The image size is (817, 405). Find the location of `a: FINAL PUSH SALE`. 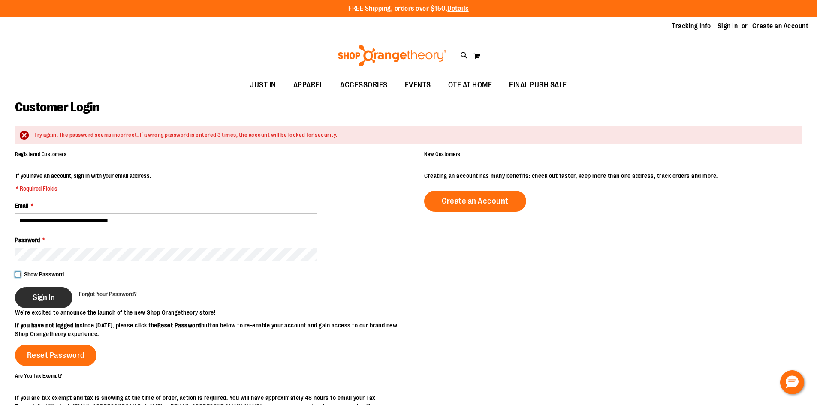

a: FINAL PUSH SALE is located at coordinates (538, 85).